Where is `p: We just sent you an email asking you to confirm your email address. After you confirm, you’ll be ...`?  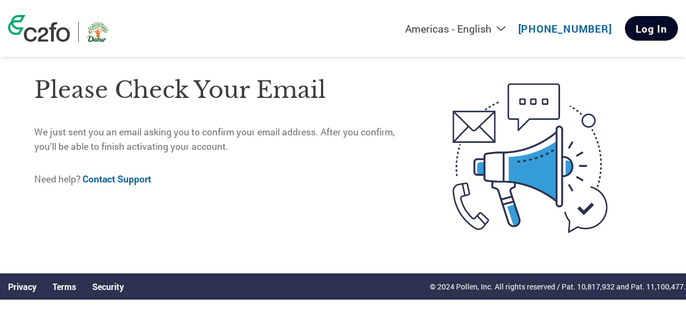 p: We just sent you an email asking you to confirm your email address. After you confirm, you’ll be ... is located at coordinates (221, 139).